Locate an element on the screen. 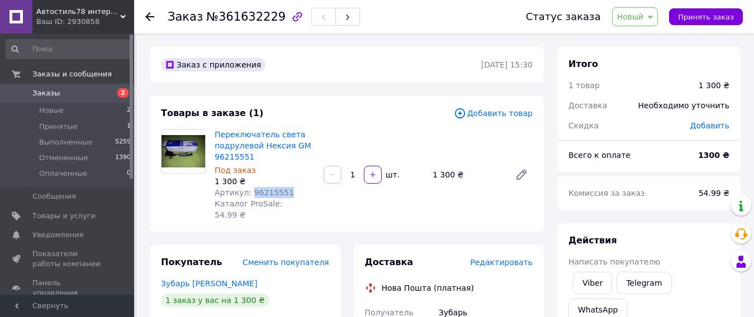  span: Показатели работы компании is located at coordinates (68, 259).